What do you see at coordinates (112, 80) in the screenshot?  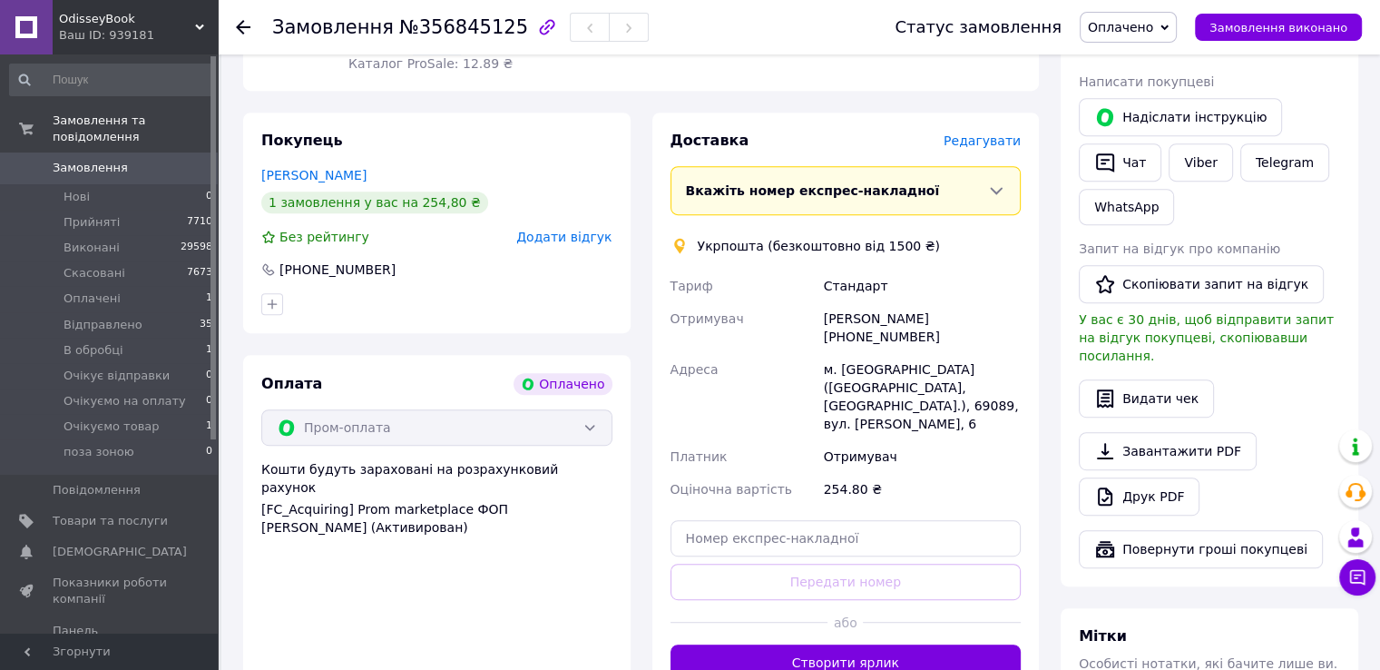 I see `input: Пошук` at bounding box center [112, 80].